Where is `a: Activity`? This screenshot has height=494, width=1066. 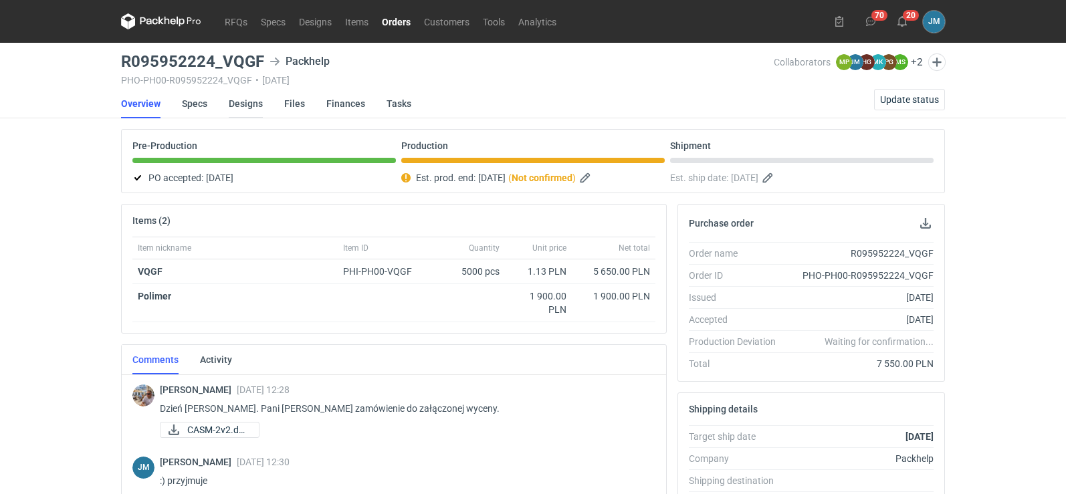
a: Activity is located at coordinates (216, 360).